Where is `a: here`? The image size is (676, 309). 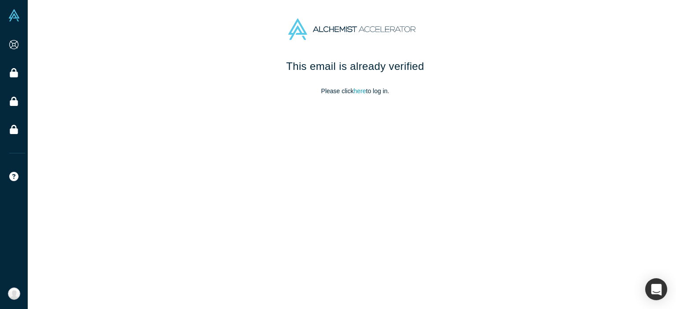
a: here is located at coordinates (359, 91).